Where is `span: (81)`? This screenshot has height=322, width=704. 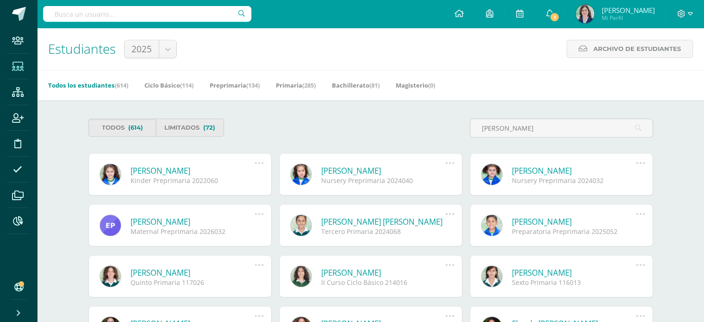 span: (81) is located at coordinates (375, 85).